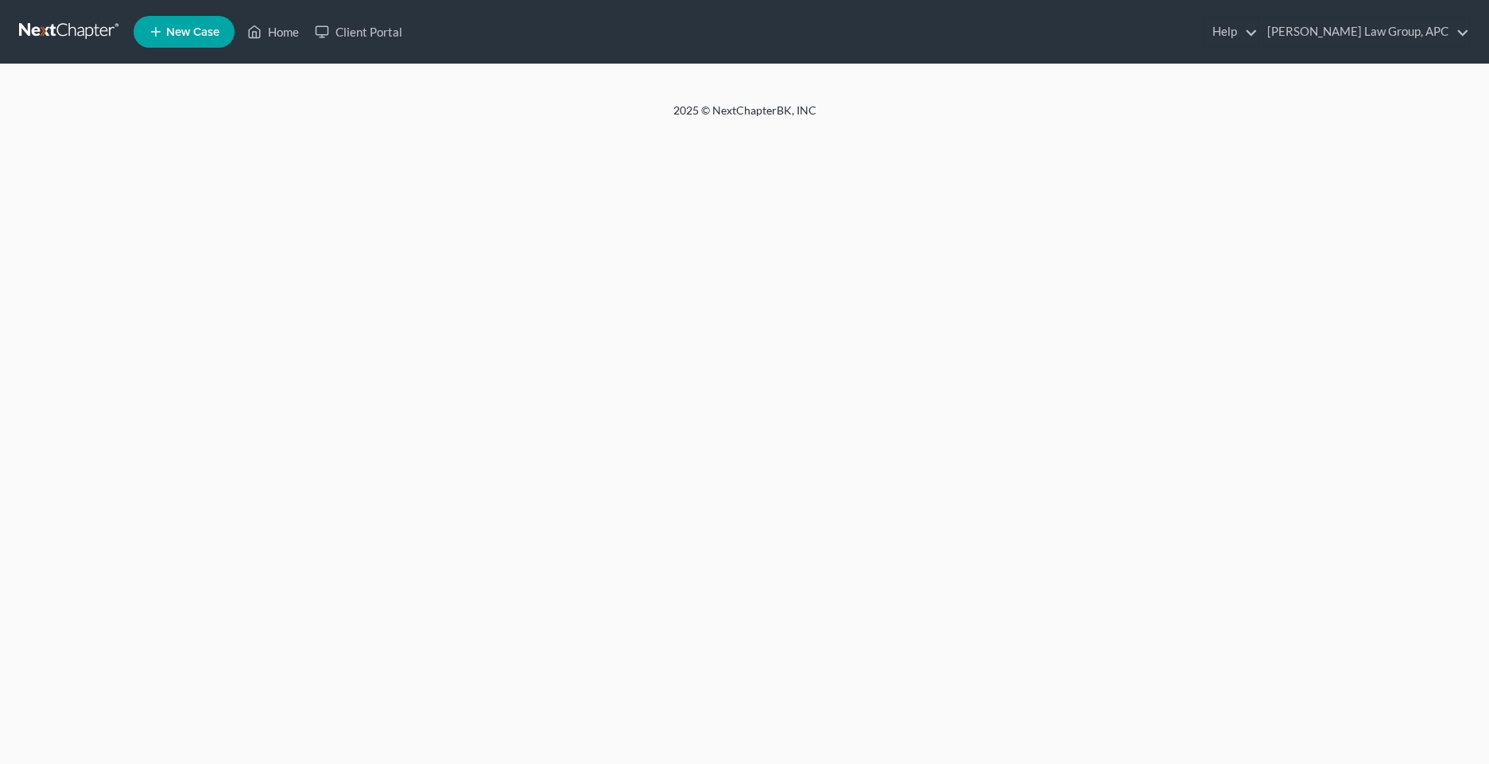 This screenshot has height=764, width=1489. What do you see at coordinates (273, 32) in the screenshot?
I see `a: Home` at bounding box center [273, 32].